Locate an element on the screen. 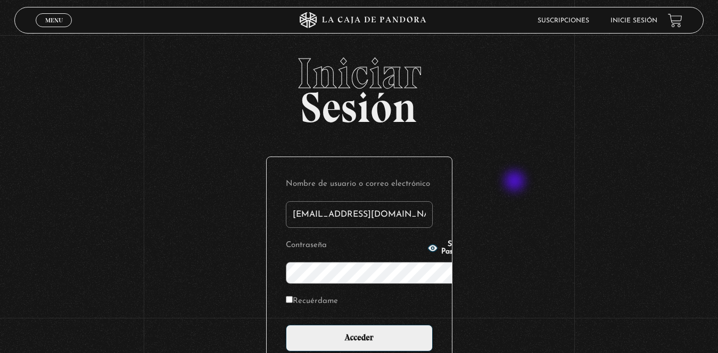 Image resolution: width=718 pixels, height=353 pixels. input: Recuérdame is located at coordinates (289, 299).